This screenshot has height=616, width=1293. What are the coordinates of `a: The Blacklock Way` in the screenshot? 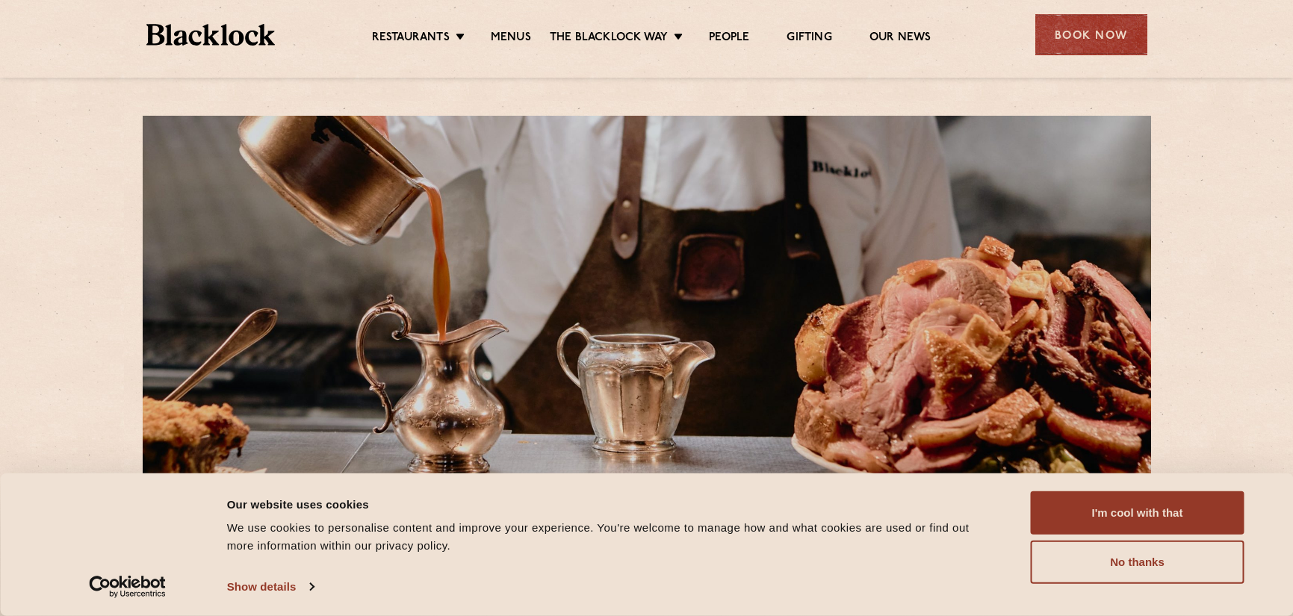 It's located at (609, 39).